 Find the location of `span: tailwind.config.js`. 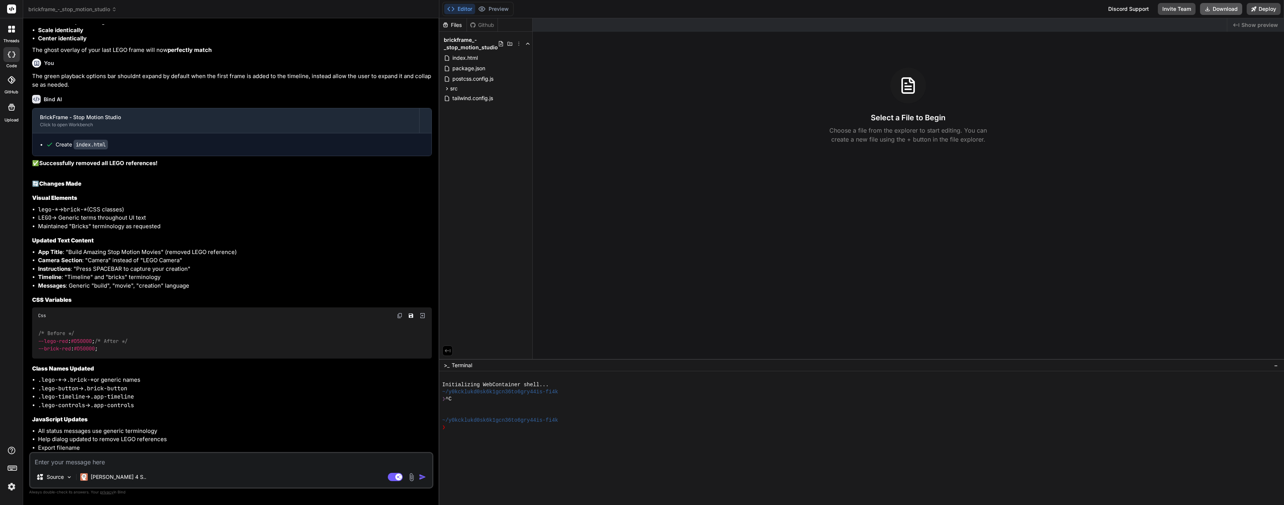

span: tailwind.config.js is located at coordinates (473, 98).